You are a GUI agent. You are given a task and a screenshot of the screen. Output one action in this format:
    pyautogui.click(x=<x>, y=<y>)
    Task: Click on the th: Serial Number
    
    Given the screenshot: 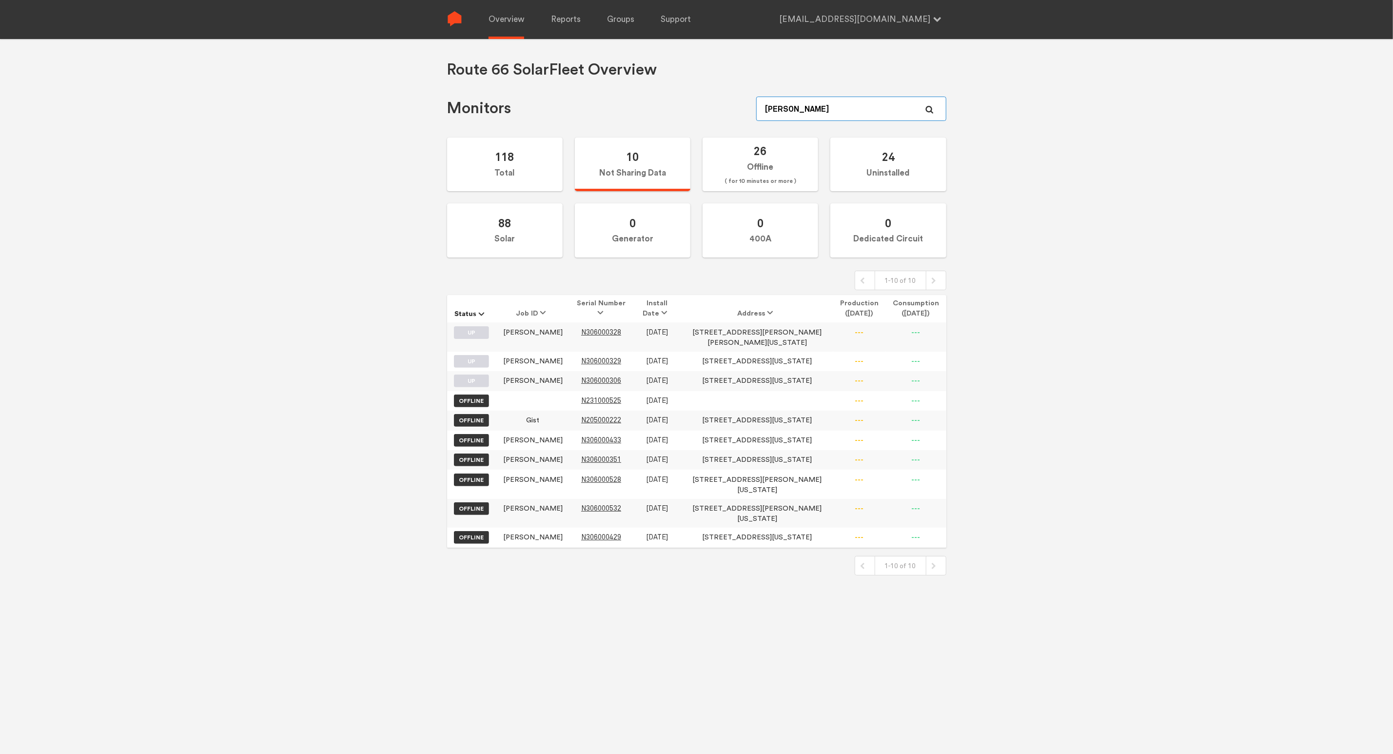 What is the action you would take?
    pyautogui.click(x=601, y=309)
    